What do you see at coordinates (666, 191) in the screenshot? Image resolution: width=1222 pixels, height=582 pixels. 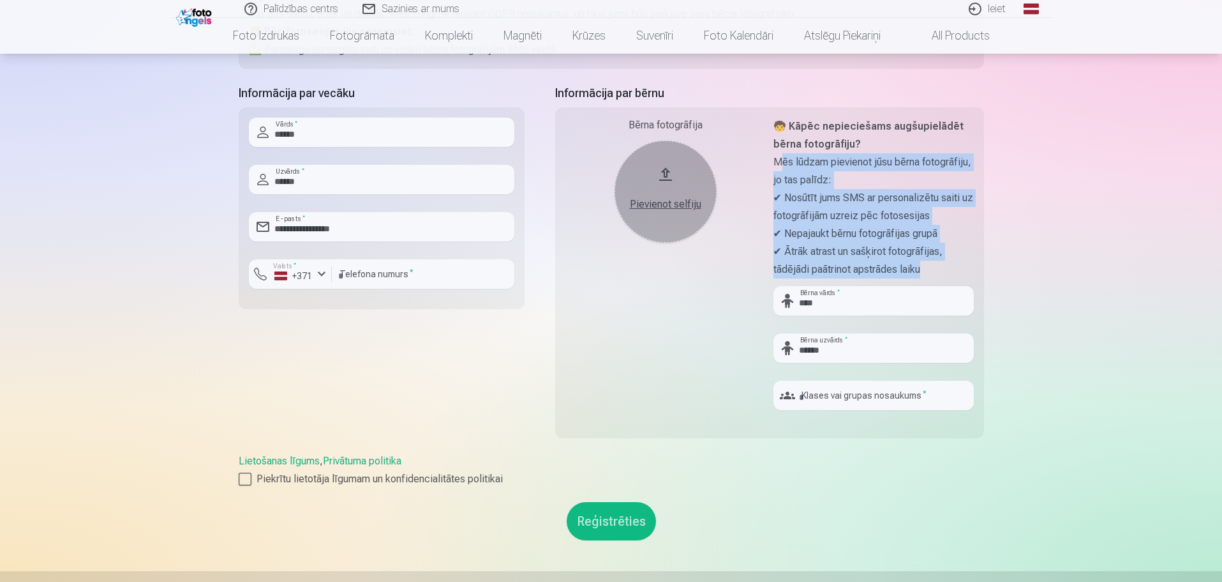 I see `button: Pievienot selfiju` at bounding box center [666, 191].